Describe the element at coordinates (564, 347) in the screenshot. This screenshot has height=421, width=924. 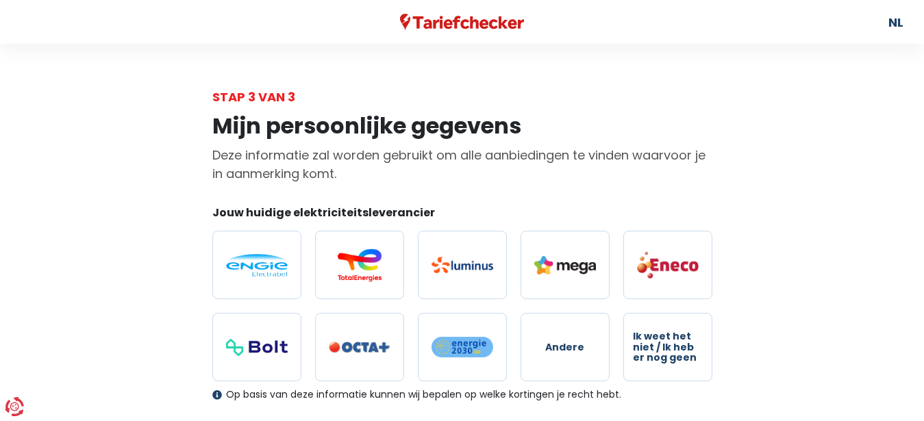
I see `span: Andere` at that location.